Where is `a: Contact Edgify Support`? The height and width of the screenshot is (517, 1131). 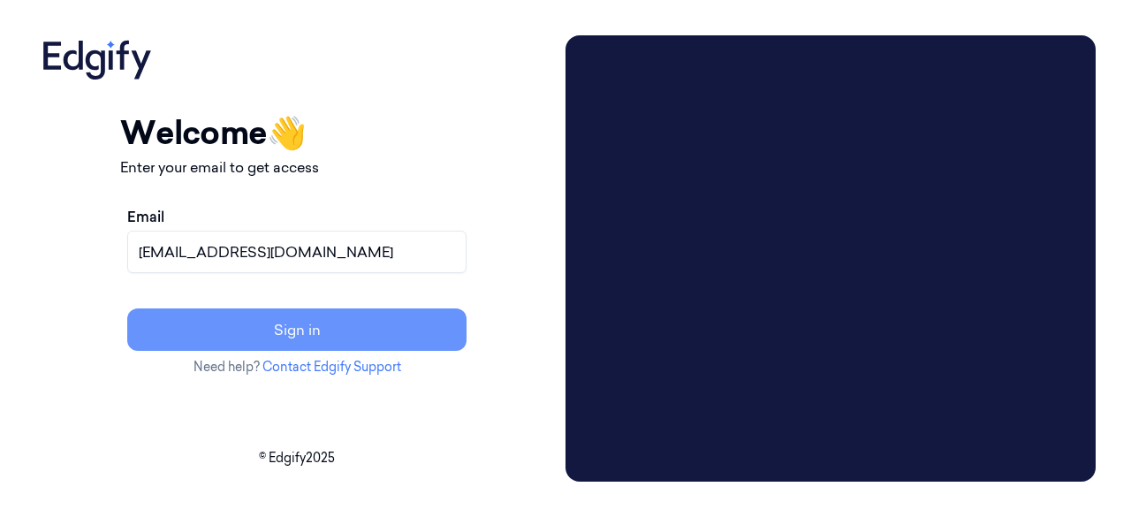
a: Contact Edgify Support is located at coordinates (331, 367).